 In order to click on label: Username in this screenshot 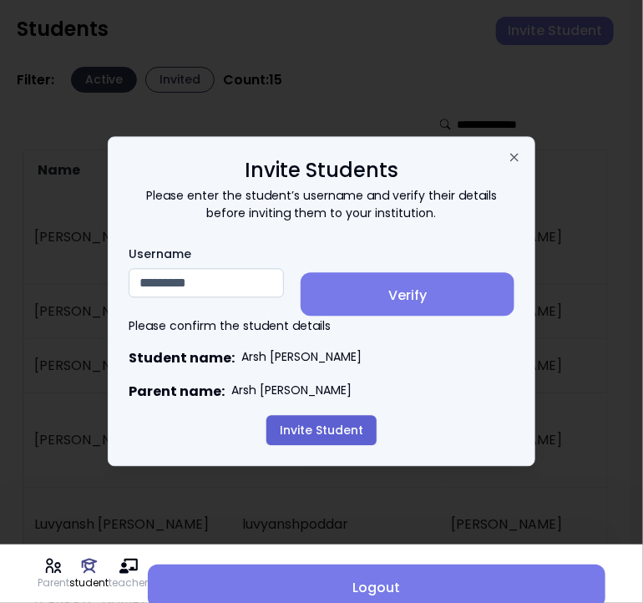, I will do `click(206, 255)`.